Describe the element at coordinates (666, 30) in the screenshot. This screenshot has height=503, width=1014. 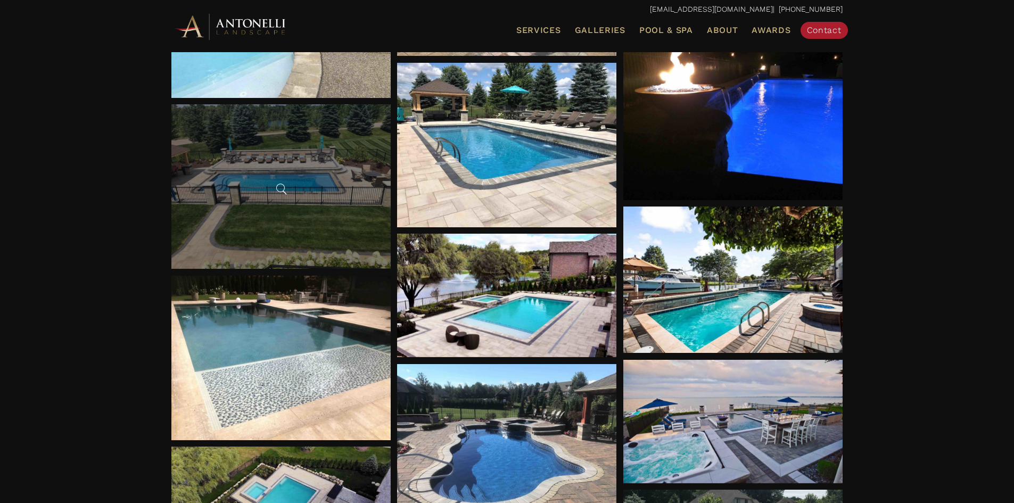
I see `span: Pool & Spa` at that location.